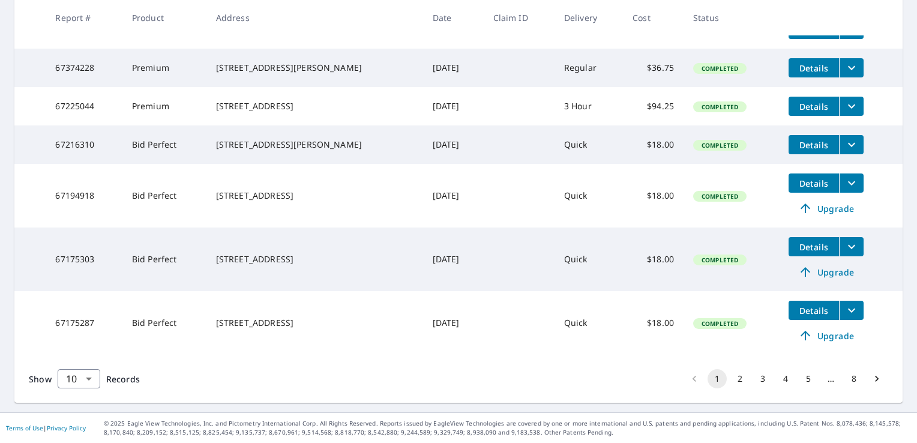 The width and height of the screenshot is (917, 443). I want to click on button: page 1, so click(717, 379).